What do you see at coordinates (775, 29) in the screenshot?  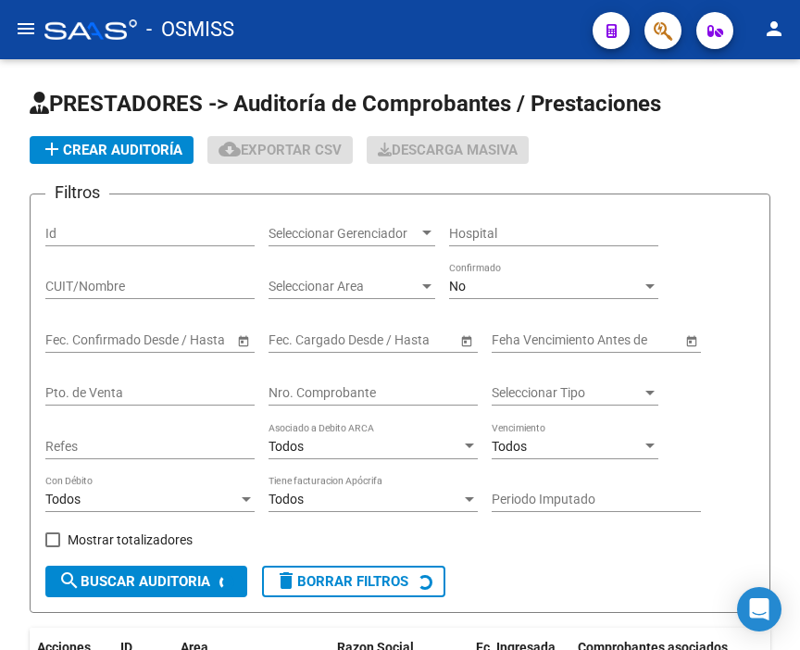 I see `mat-icon: person` at bounding box center [775, 29].